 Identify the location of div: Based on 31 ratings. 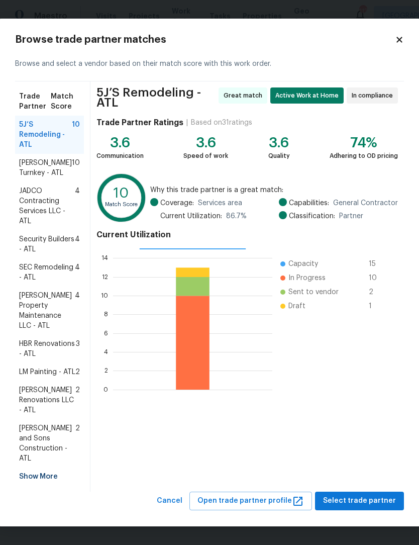
(222, 123).